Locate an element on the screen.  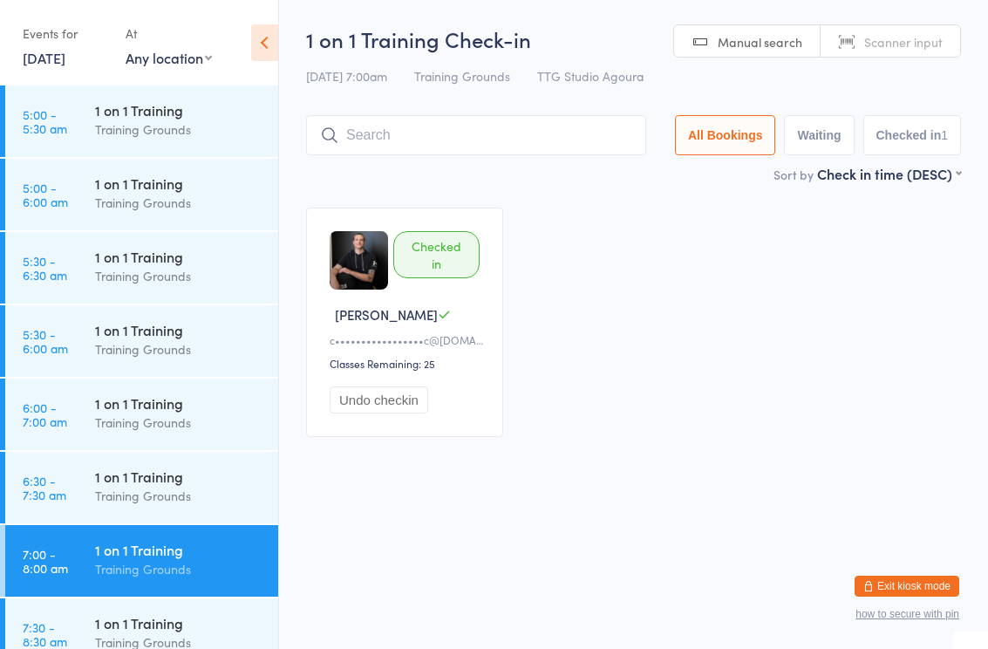
input: Search is located at coordinates (476, 135).